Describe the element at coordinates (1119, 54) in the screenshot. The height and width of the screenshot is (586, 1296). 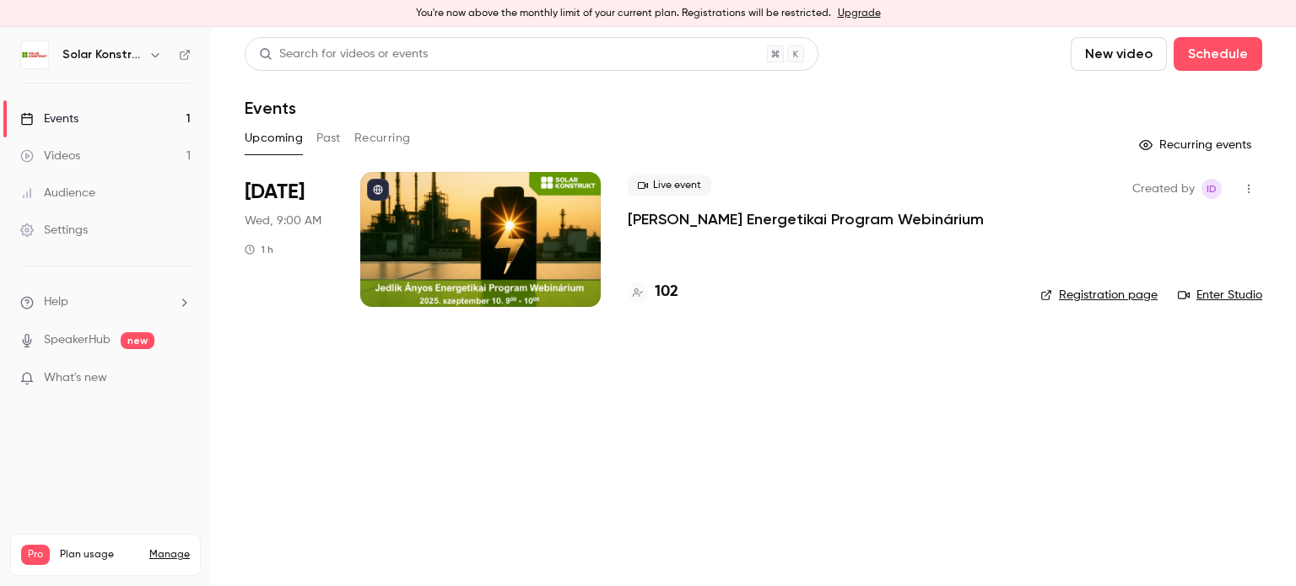
I see `button: New video` at that location.